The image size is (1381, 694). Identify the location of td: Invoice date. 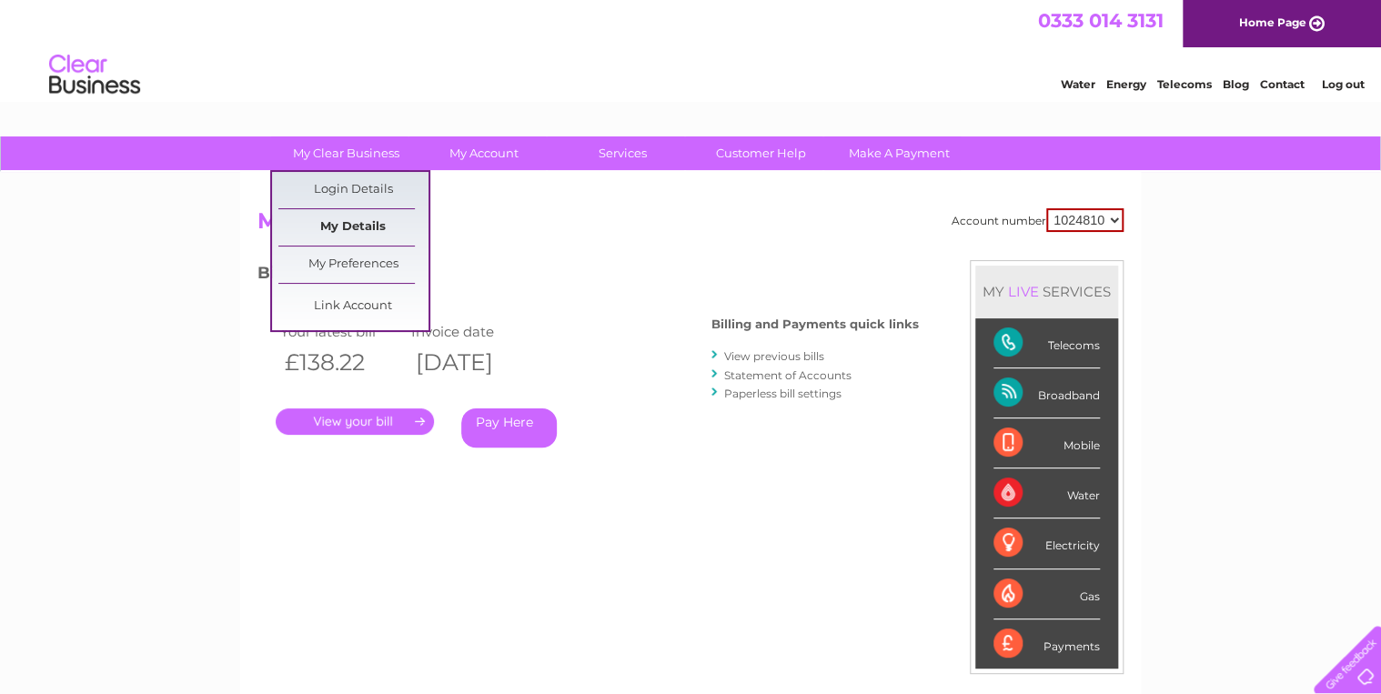
(472, 331).